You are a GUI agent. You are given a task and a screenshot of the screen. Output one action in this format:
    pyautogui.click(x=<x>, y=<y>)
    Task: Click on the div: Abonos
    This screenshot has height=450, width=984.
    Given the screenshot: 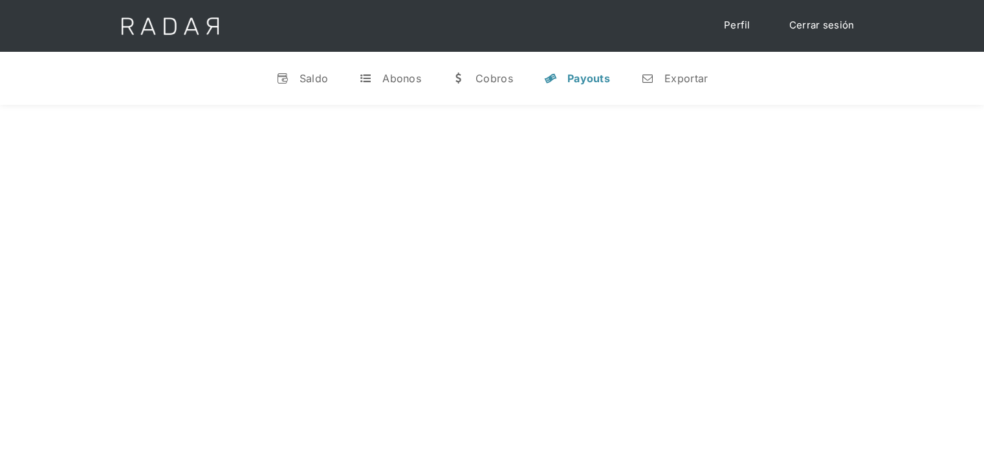 What is the action you would take?
    pyautogui.click(x=402, y=78)
    